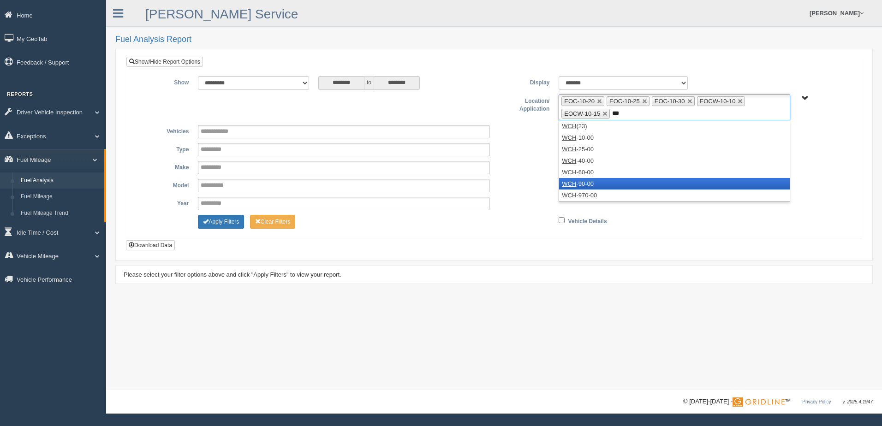 This screenshot has height=426, width=882. Describe the element at coordinates (858, 402) in the screenshot. I see `span: v. 2025.4.1947` at that location.